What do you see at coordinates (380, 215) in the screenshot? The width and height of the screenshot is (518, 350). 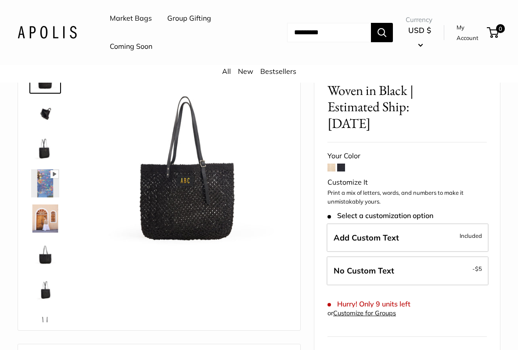 I see `span: Select a customization option` at bounding box center [380, 215].